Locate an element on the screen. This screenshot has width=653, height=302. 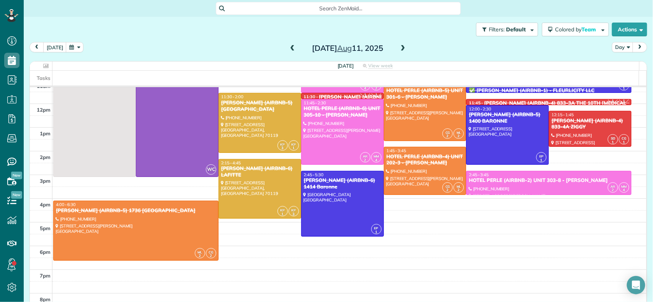
span: 3pm is located at coordinates (45, 181).